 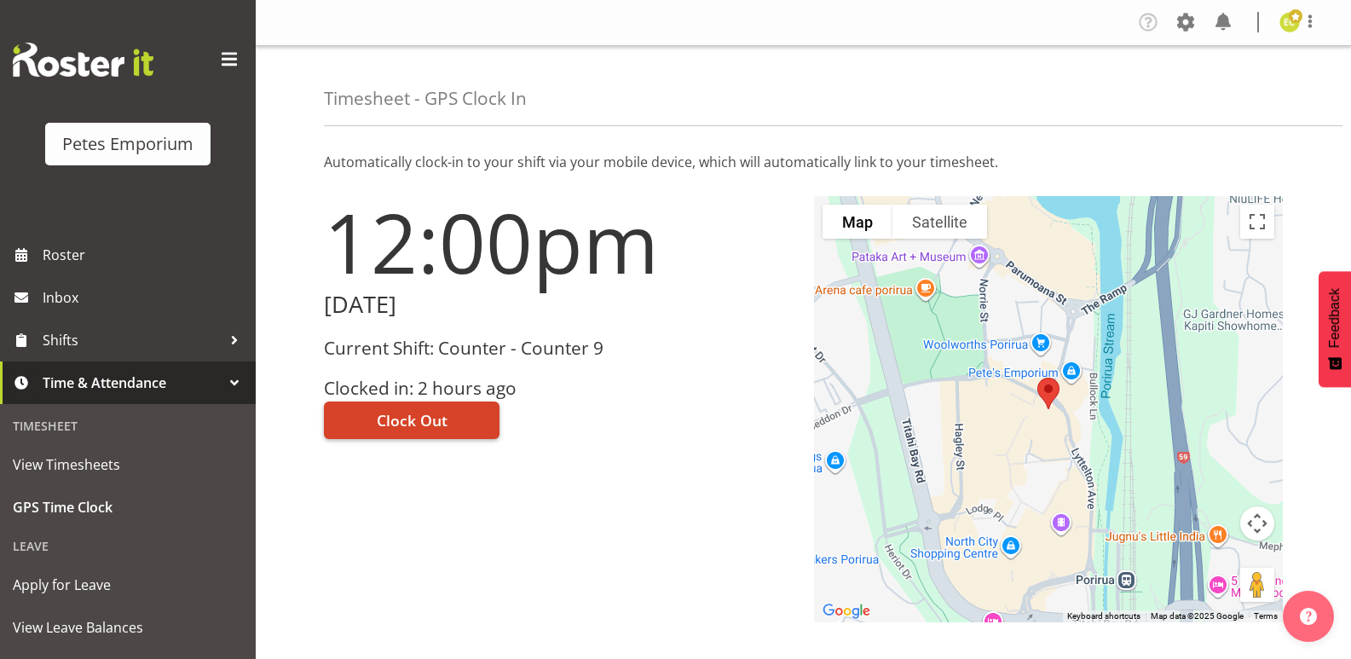 What do you see at coordinates (132, 340) in the screenshot?
I see `span: Shifts` at bounding box center [132, 340].